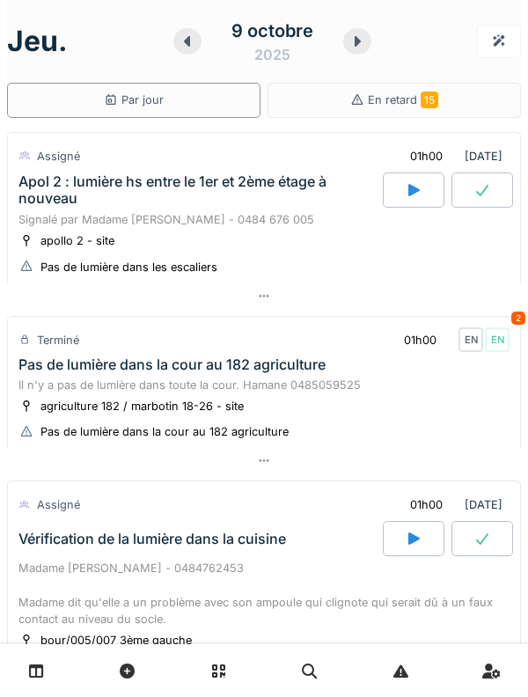  Describe the element at coordinates (272, 31) in the screenshot. I see `div: 9 octobre` at that location.